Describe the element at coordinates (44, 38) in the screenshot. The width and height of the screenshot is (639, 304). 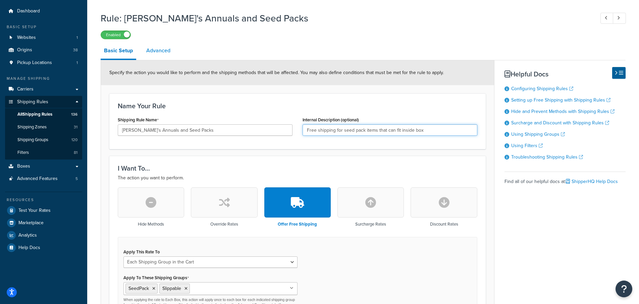
I see `li: Websites` at that location.